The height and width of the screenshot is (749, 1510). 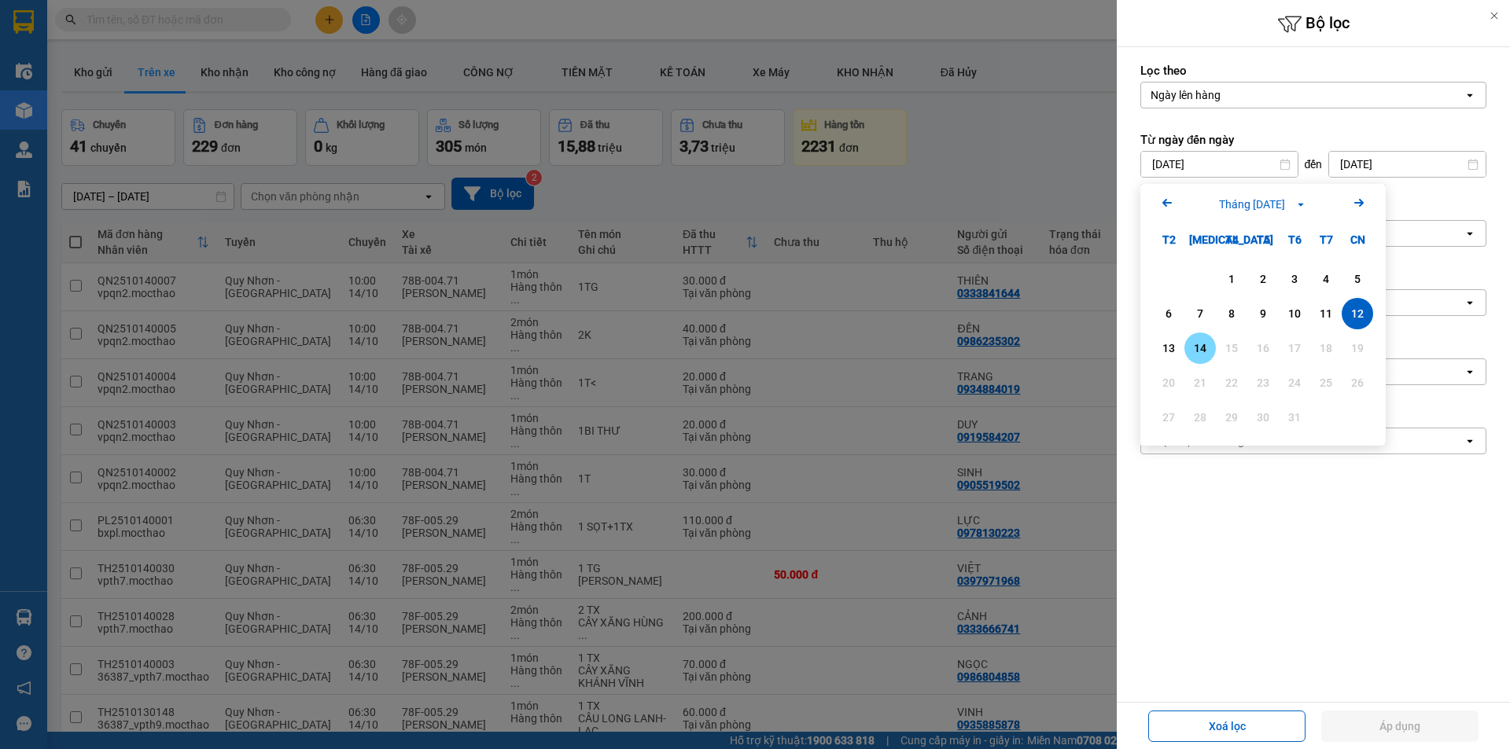 I want to click on div: 9, so click(x=1263, y=314).